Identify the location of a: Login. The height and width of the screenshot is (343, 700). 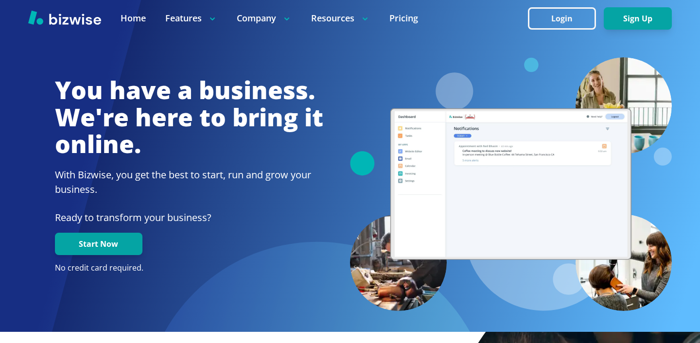
(565, 18).